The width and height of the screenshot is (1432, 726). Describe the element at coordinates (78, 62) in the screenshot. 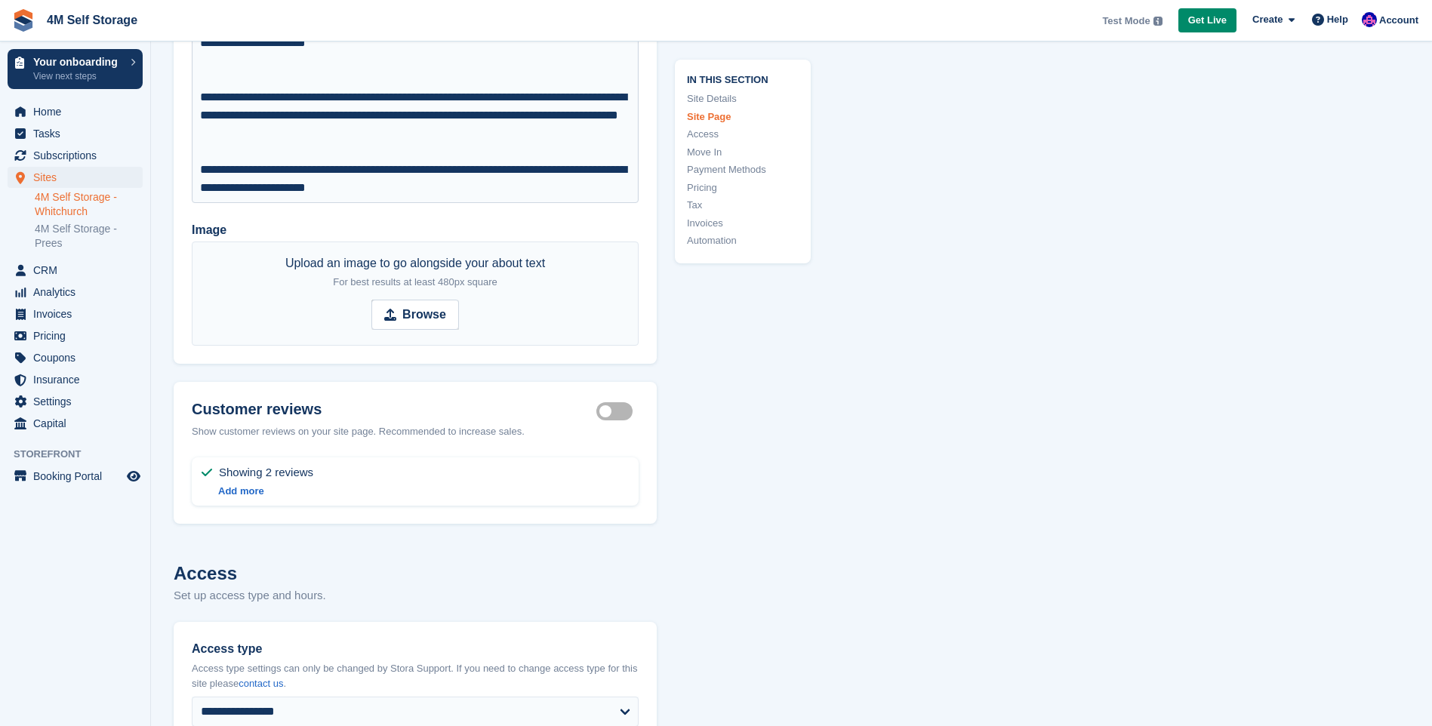

I see `p: Your onboarding` at that location.